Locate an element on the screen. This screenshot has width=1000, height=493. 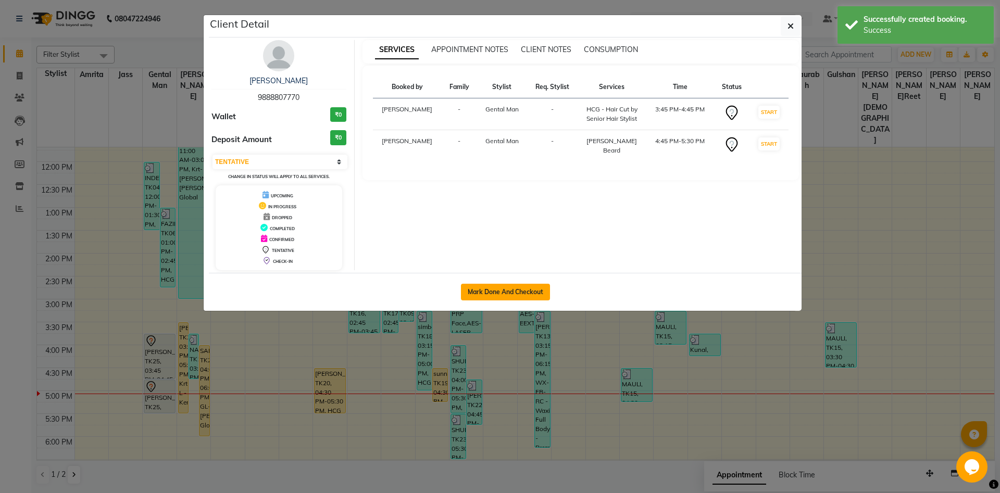
span: APPOINTMENT NOTES is located at coordinates (470, 50).